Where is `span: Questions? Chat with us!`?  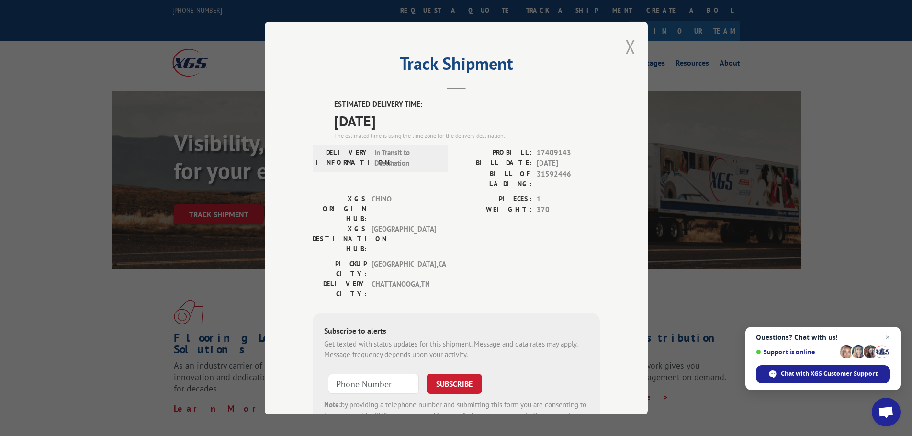 span: Questions? Chat with us! is located at coordinates (823, 338).